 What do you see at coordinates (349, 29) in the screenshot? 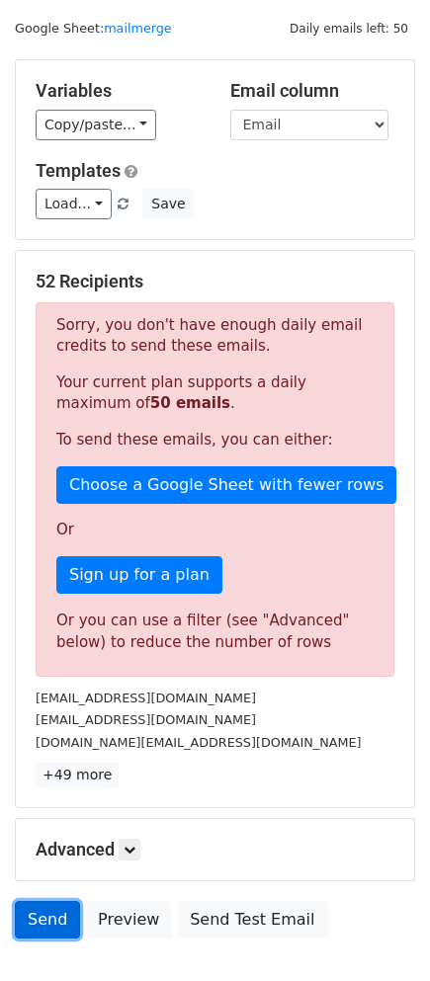
I see `span: Daily emails left: 50` at bounding box center [349, 29].